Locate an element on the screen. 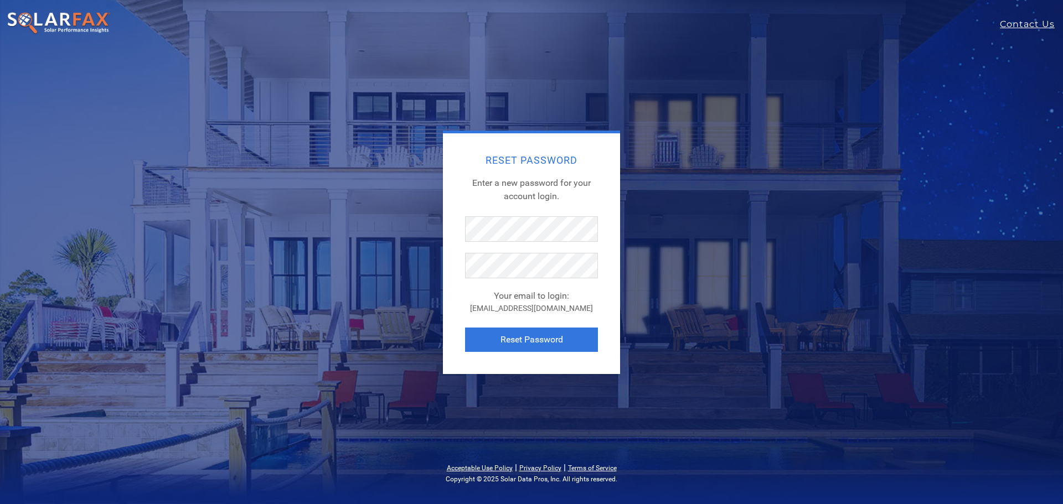 The width and height of the screenshot is (1063, 504). img: SolarFax is located at coordinates (59, 23).